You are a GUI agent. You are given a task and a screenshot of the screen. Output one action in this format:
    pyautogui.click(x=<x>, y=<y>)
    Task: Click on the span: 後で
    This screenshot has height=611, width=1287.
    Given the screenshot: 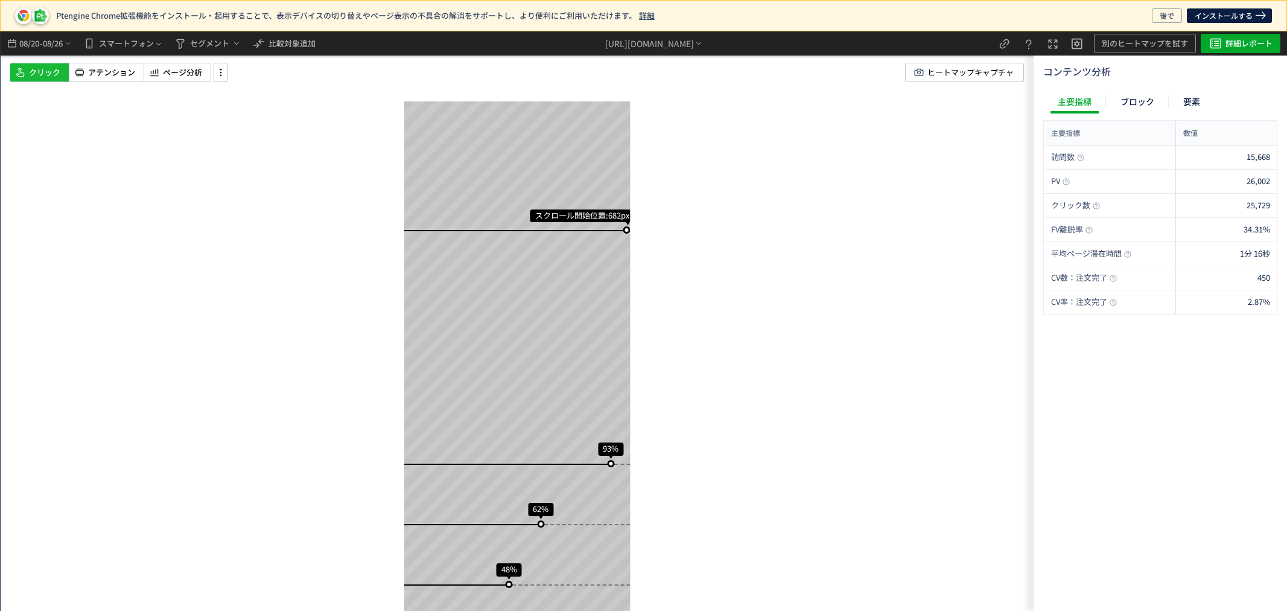 What is the action you would take?
    pyautogui.click(x=1167, y=16)
    